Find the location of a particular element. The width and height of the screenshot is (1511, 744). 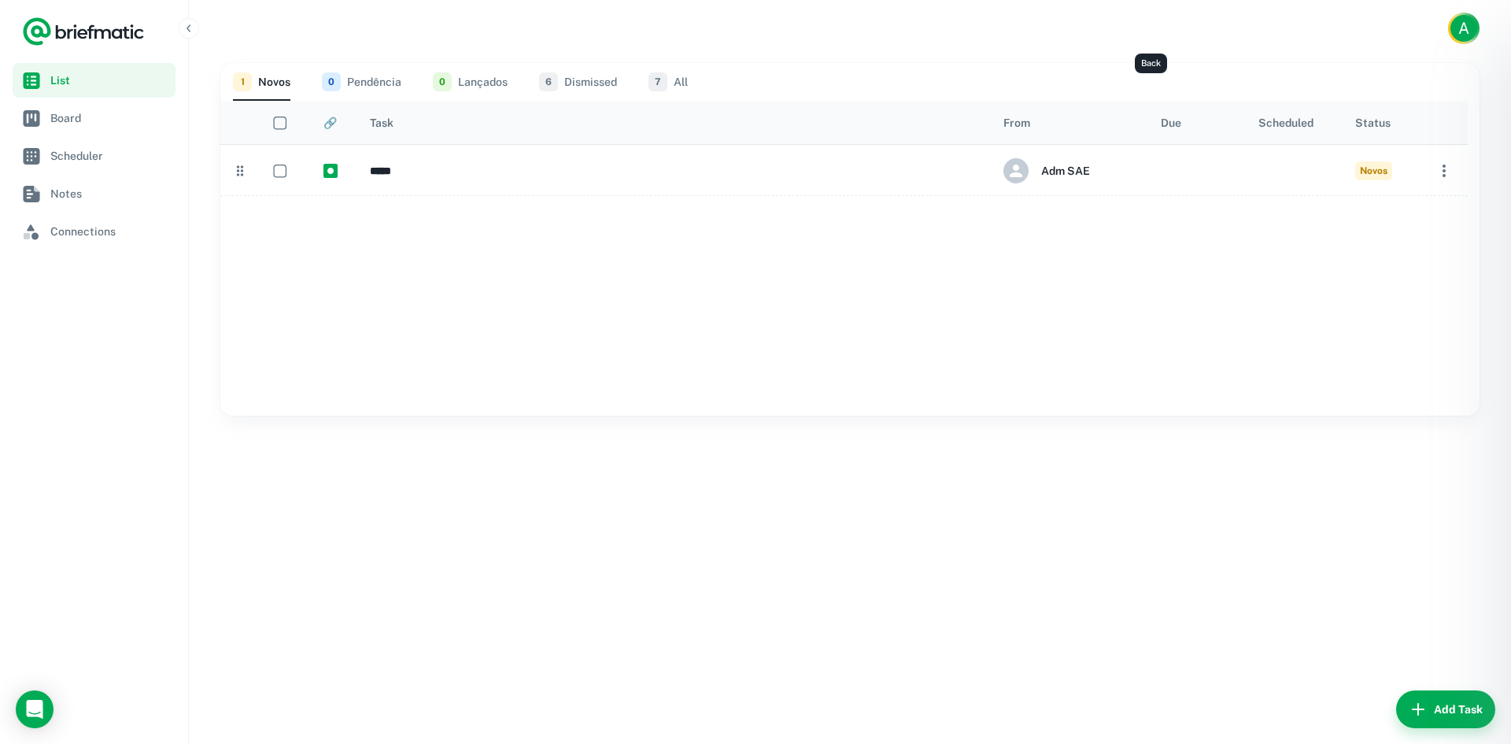

a: List is located at coordinates (94, 80).